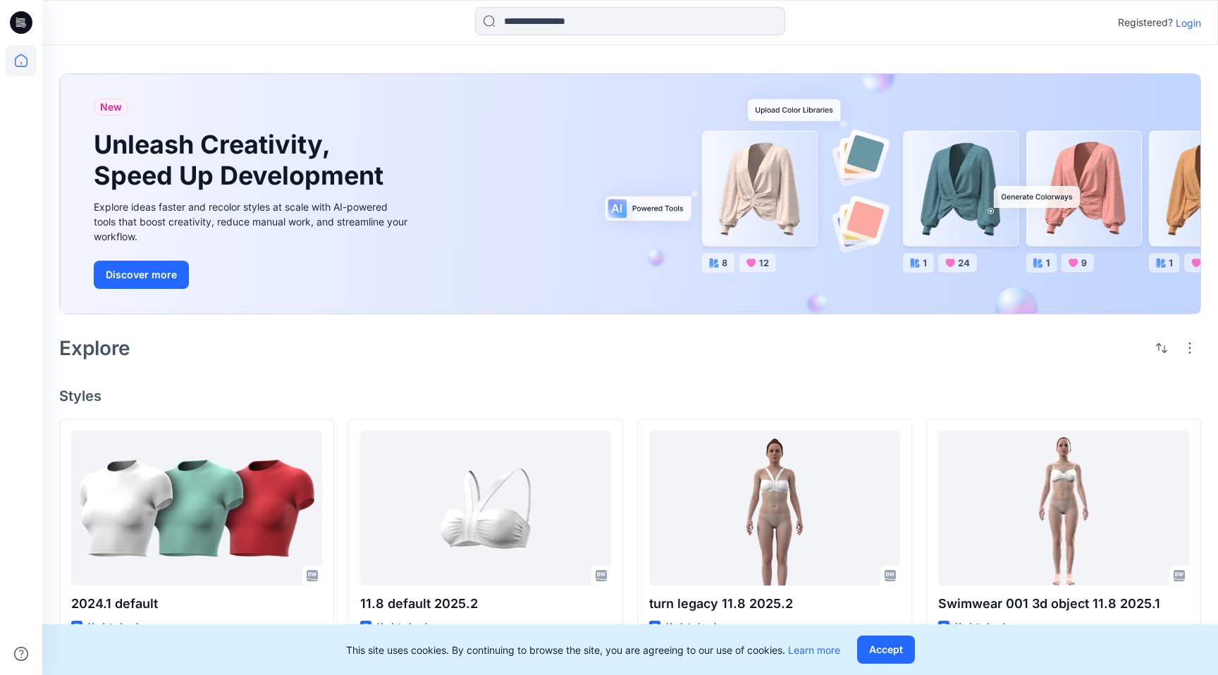  I want to click on p: 2024.1 default, so click(197, 604).